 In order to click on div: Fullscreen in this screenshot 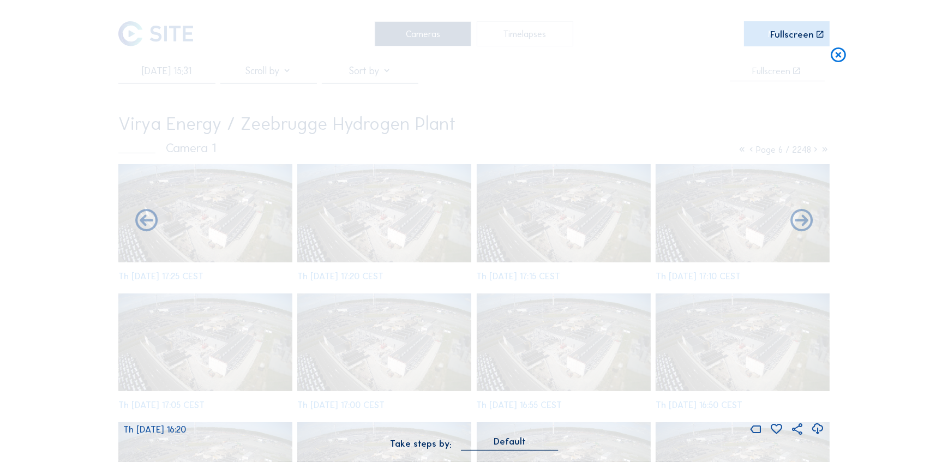, I will do `click(792, 34)`.